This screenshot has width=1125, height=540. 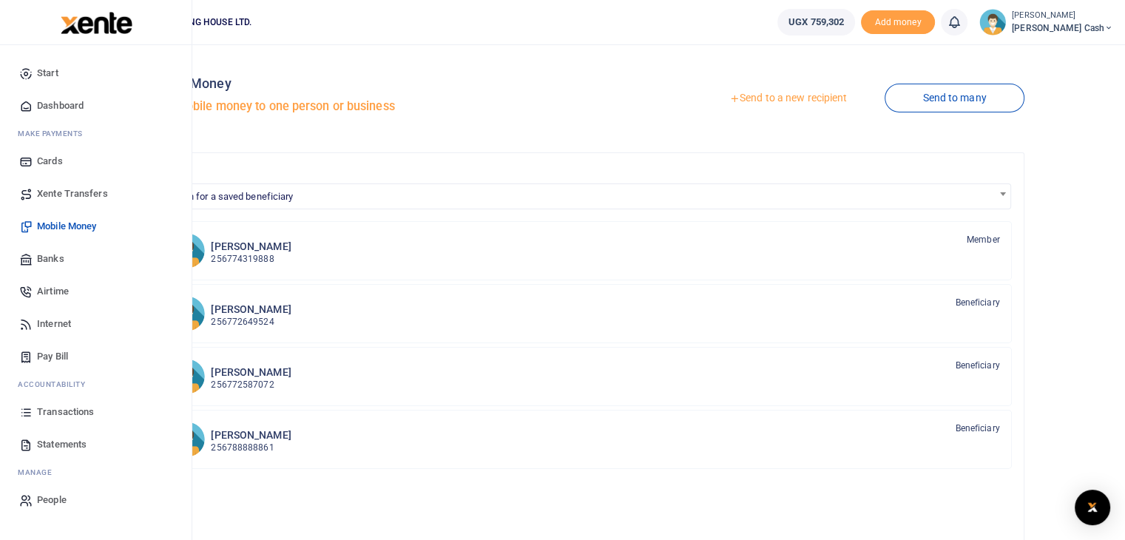 I want to click on h5: Send mobile money to one person or business, so click(x=362, y=106).